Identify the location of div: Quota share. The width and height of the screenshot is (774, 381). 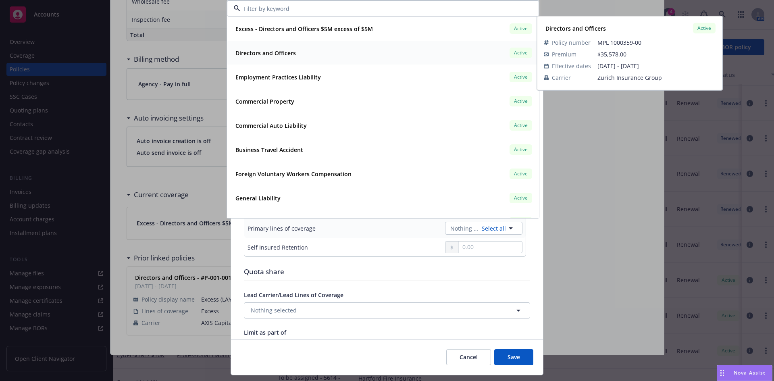
(387, 272).